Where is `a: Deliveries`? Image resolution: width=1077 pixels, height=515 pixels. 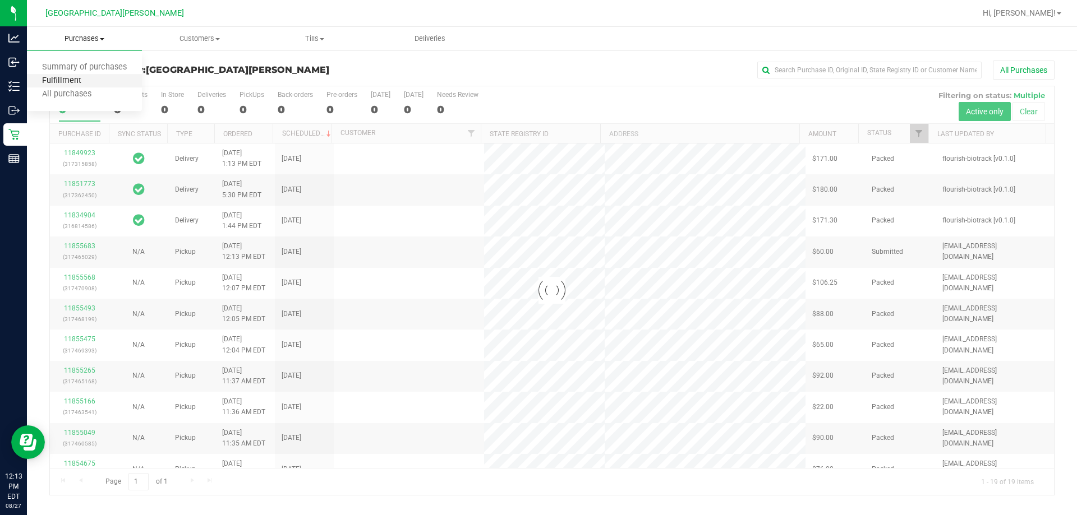 a: Deliveries is located at coordinates (430, 39).